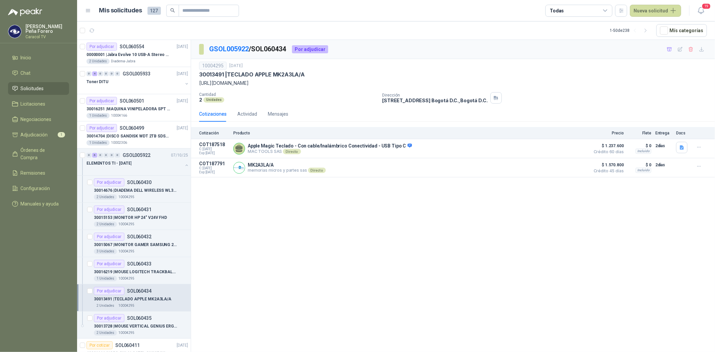 Image resolution: width=715 pixels, height=352 pixels. I want to click on a: Por adjudicarSOL06043130015153 |MONITOR HP 24" V24V FHD2 Unidades10004295, so click(134, 216).